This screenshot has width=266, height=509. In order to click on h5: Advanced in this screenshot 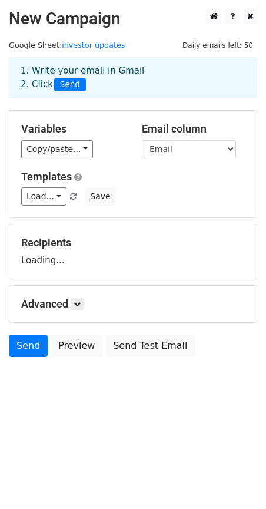, I will do `click(133, 304)`.